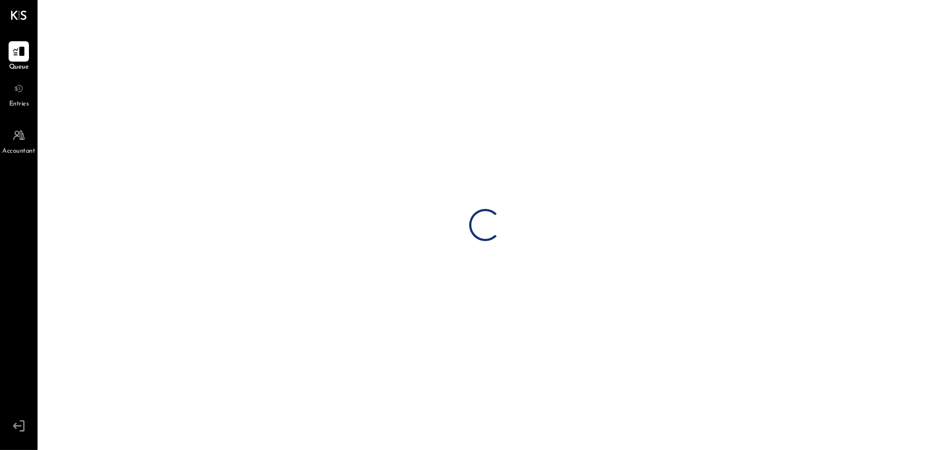 The image size is (932, 450). What do you see at coordinates (19, 94) in the screenshot?
I see `a: Entries` at bounding box center [19, 94].